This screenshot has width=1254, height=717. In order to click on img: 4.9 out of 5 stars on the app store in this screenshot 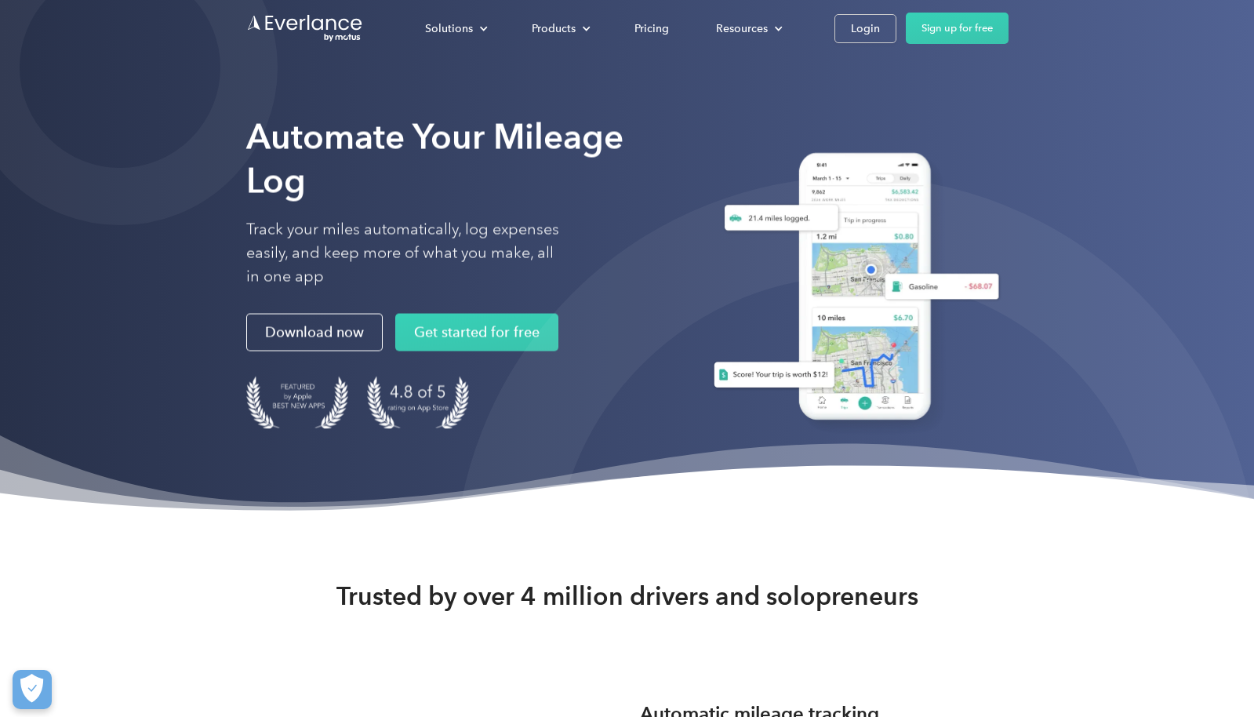, I will do `click(418, 402)`.